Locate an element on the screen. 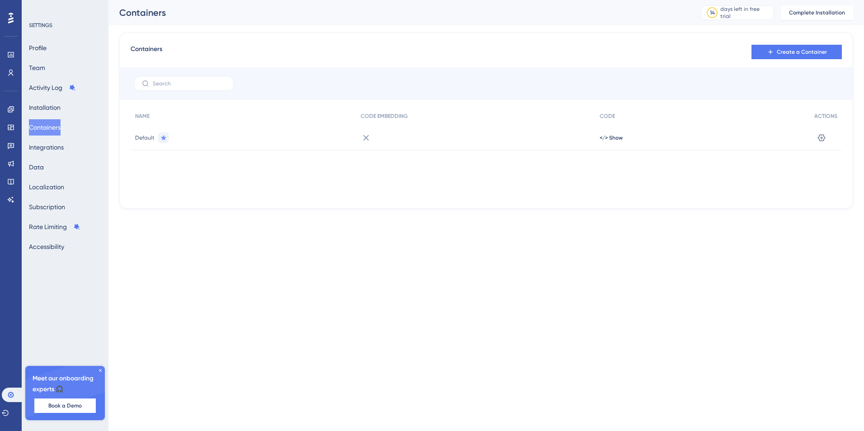 The width and height of the screenshot is (864, 431). button: Activity Log is located at coordinates (52, 88).